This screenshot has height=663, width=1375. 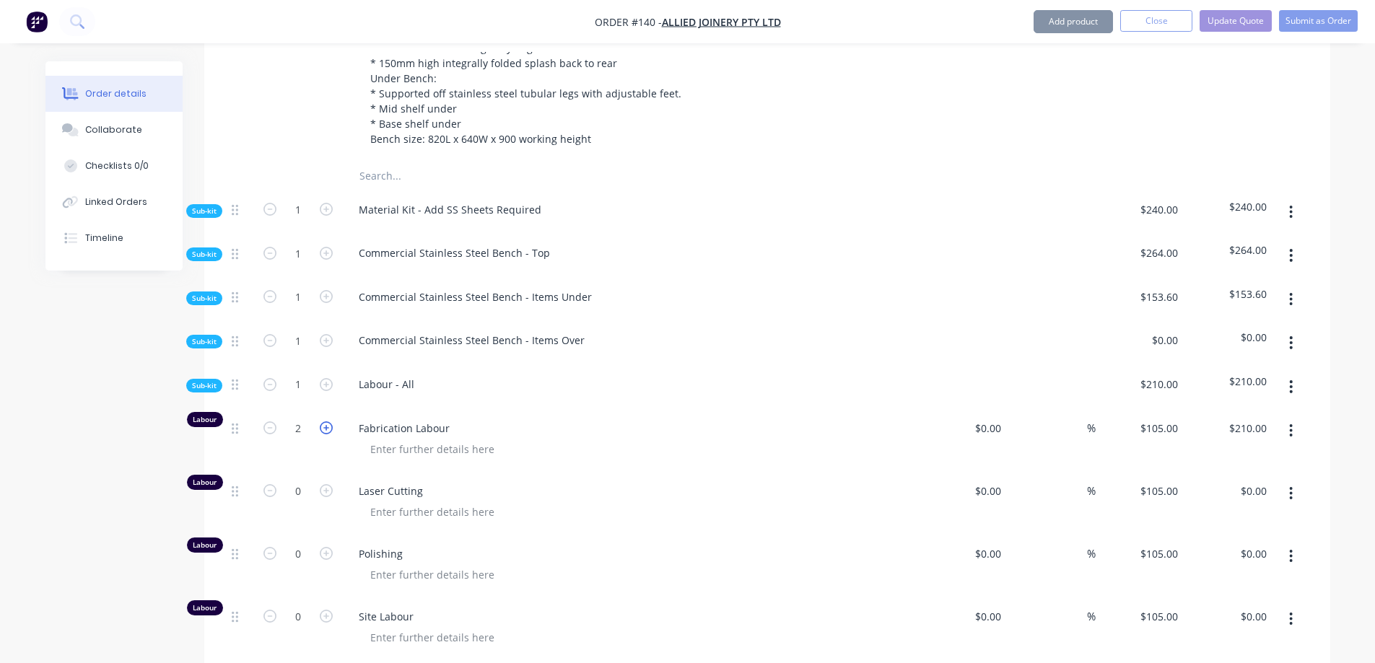 What do you see at coordinates (721, 22) in the screenshot?
I see `a: Allied Joinery Pty Ltd` at bounding box center [721, 22].